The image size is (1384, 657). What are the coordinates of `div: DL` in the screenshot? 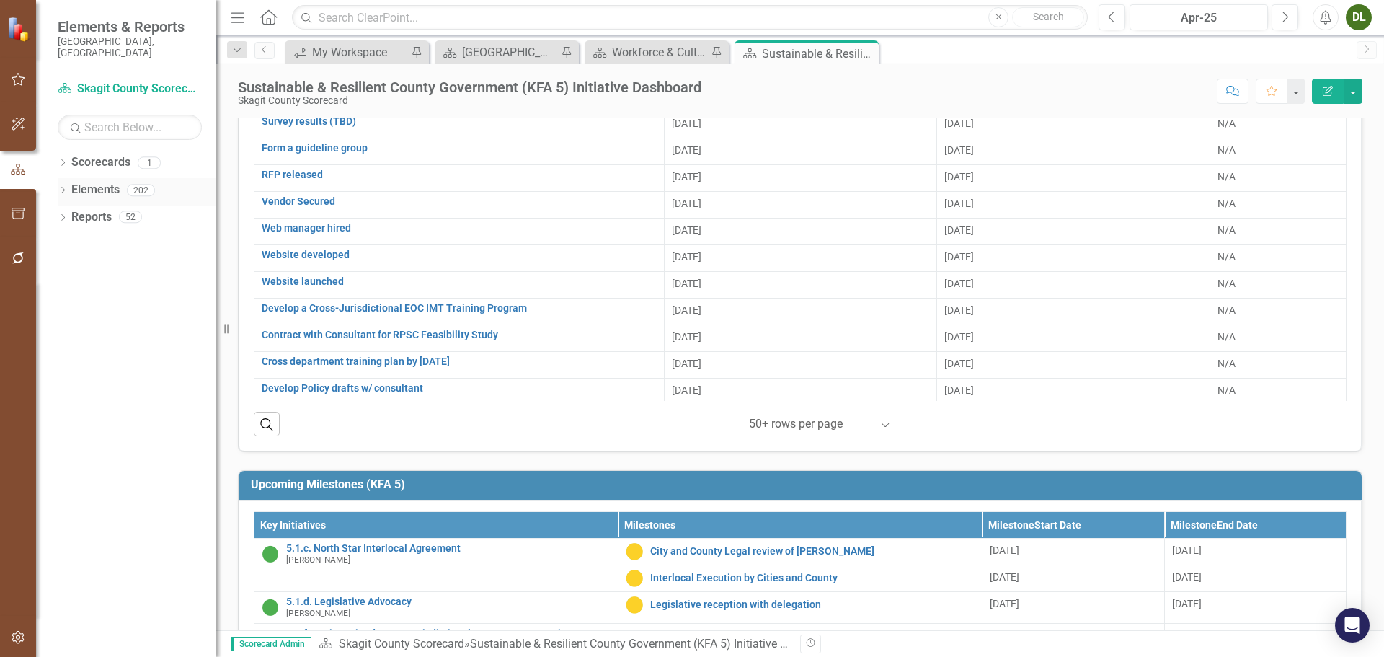 It's located at (1359, 17).